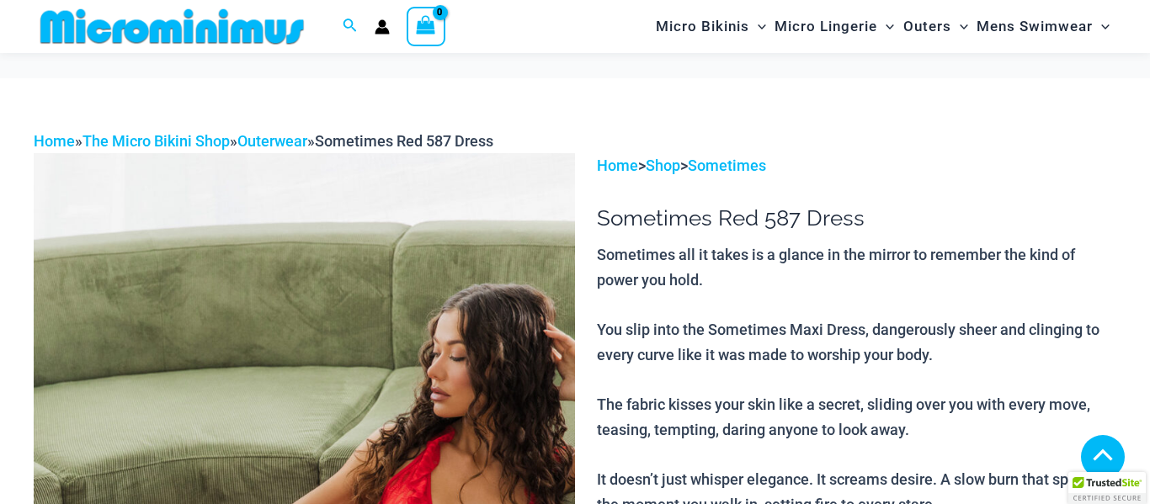 The image size is (1150, 504). I want to click on span: Sometimes Red 587 Dress, so click(404, 141).